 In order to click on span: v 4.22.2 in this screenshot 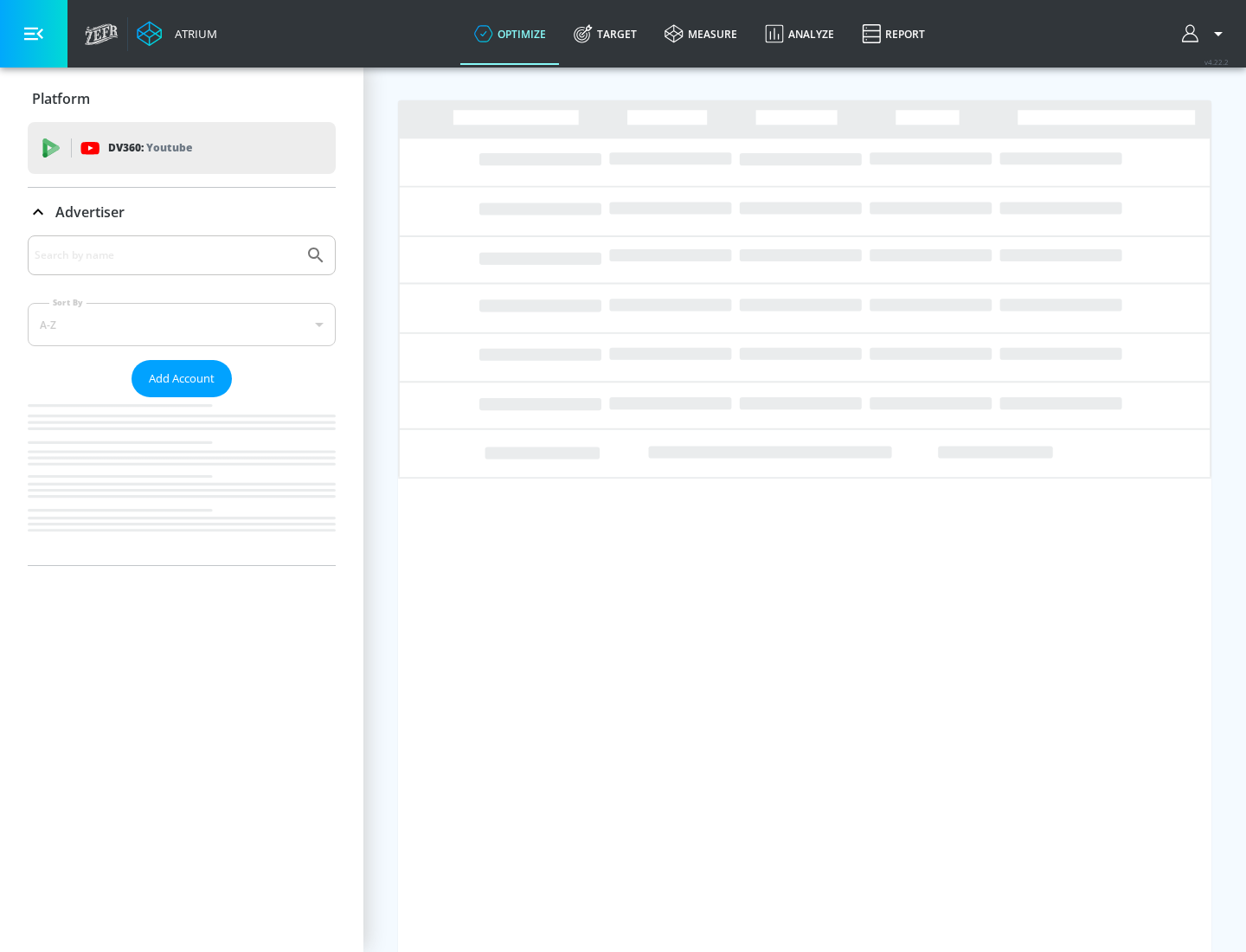, I will do `click(1216, 61)`.